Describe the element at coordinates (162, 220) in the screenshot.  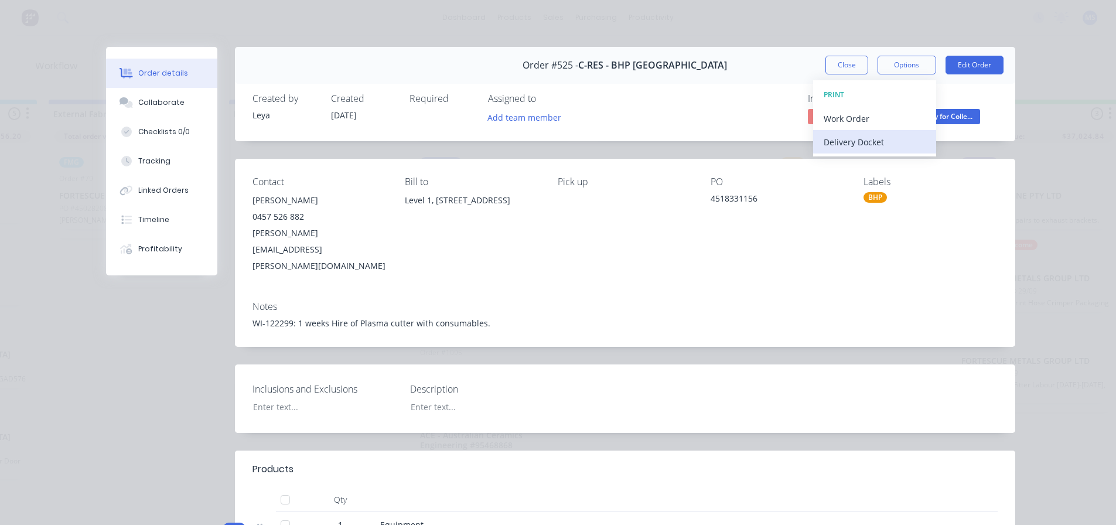
I see `button: Timeline` at that location.